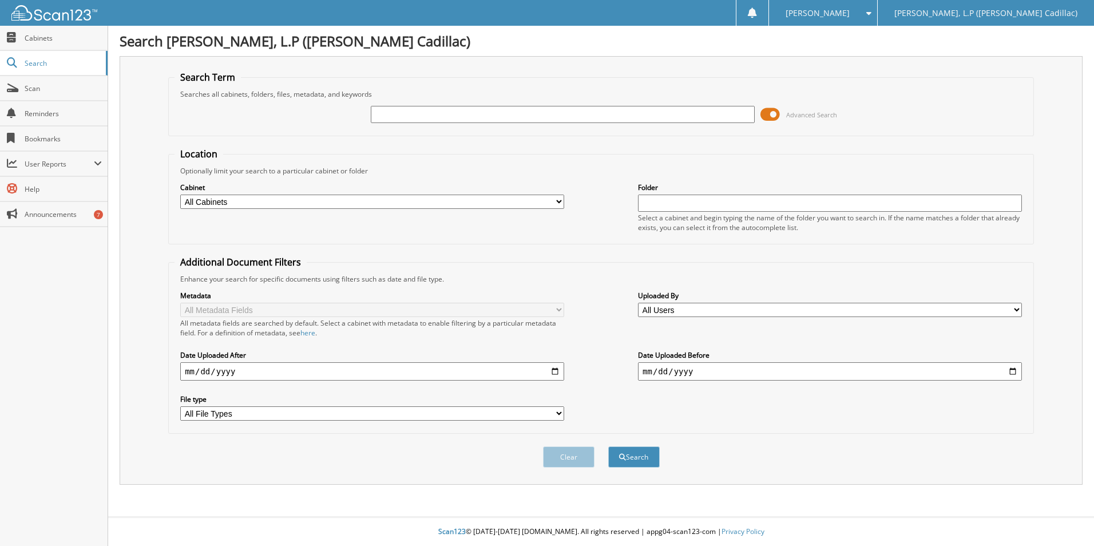  I want to click on span: Announcements, so click(63, 214).